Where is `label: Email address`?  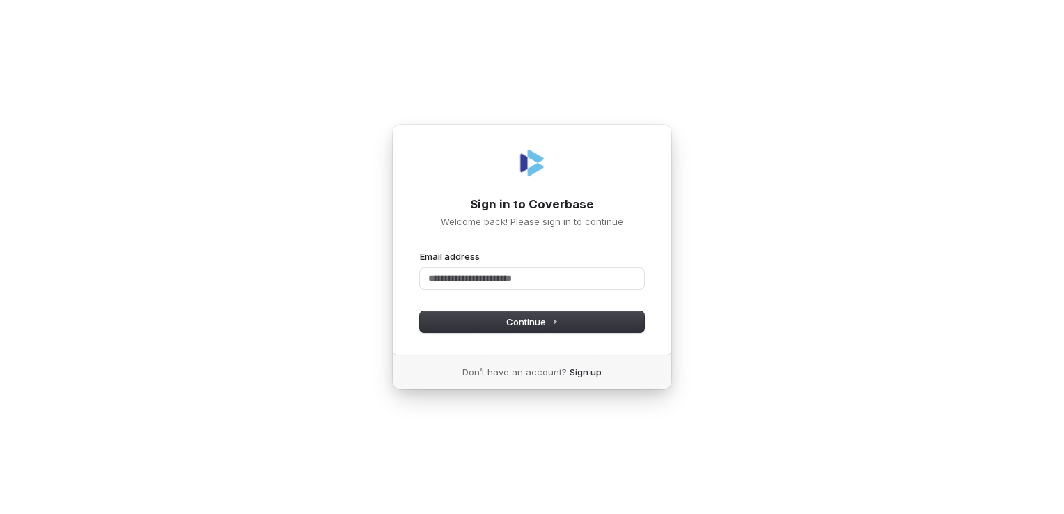
label: Email address is located at coordinates (450, 256).